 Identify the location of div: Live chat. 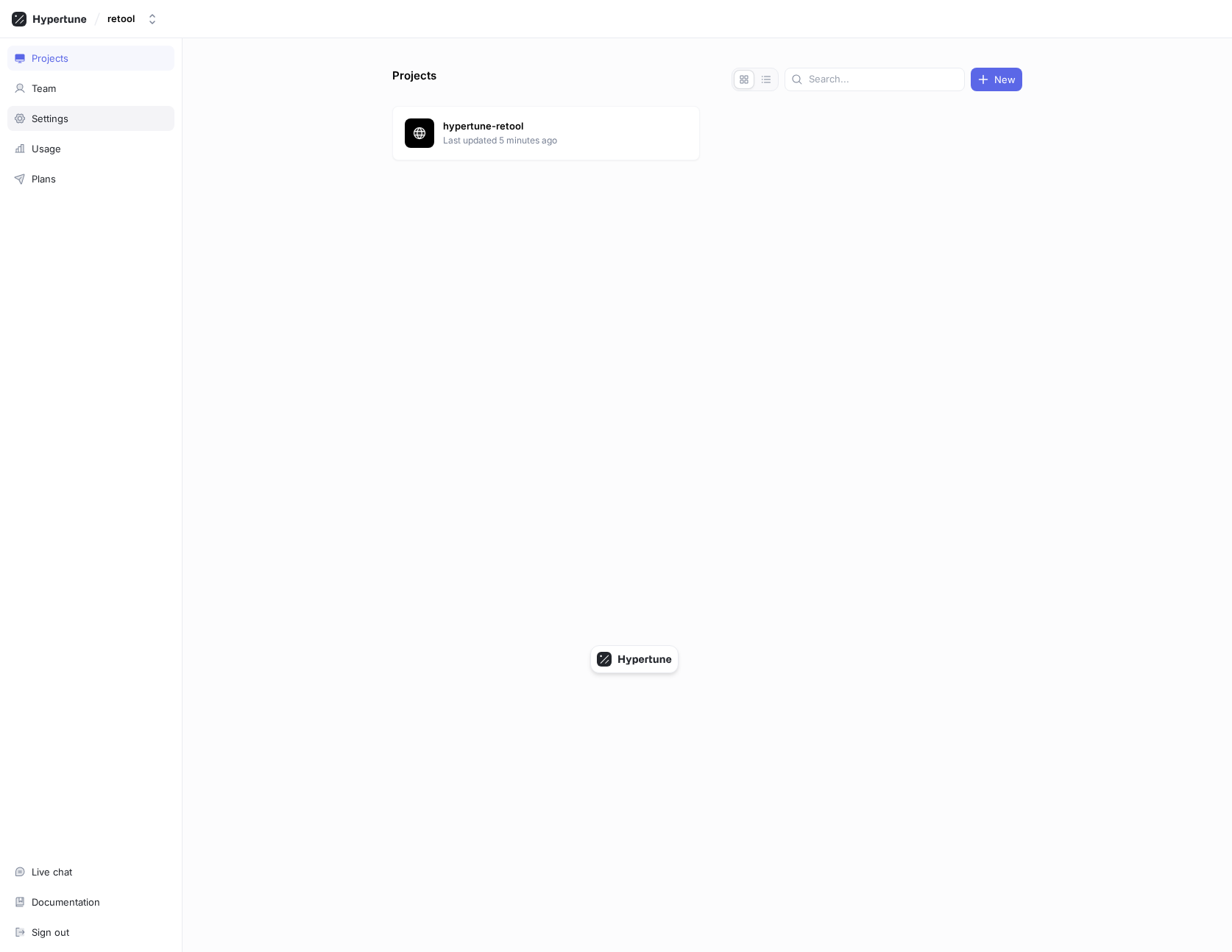
(51, 872).